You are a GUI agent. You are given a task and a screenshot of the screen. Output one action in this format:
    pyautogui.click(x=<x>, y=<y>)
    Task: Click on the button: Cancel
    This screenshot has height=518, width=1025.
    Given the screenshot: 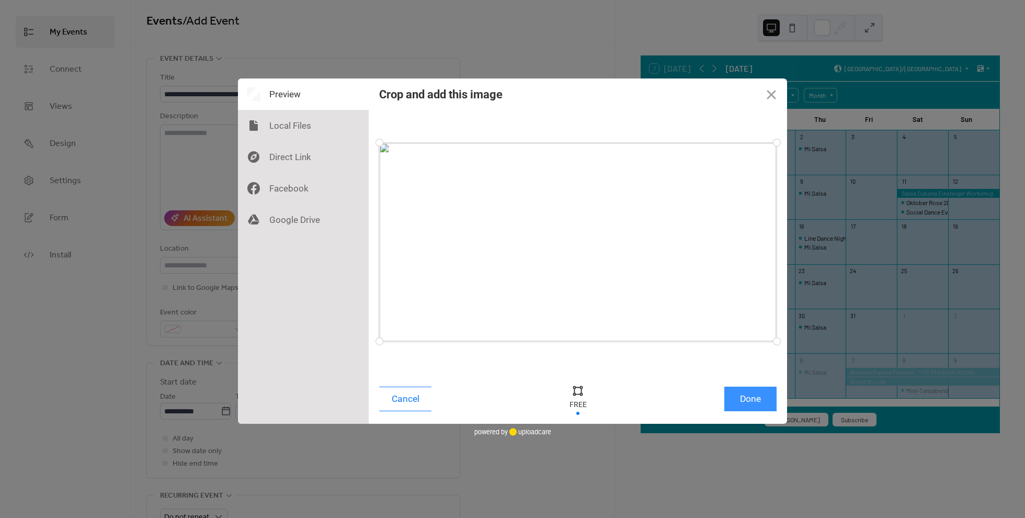 What is the action you would take?
    pyautogui.click(x=405, y=399)
    